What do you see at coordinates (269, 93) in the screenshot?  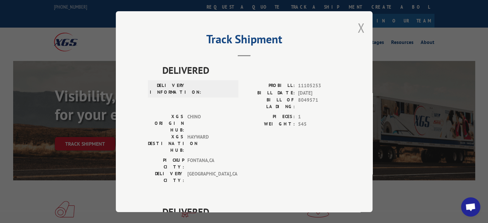 I see `label: BILL DATE:` at bounding box center [269, 93].